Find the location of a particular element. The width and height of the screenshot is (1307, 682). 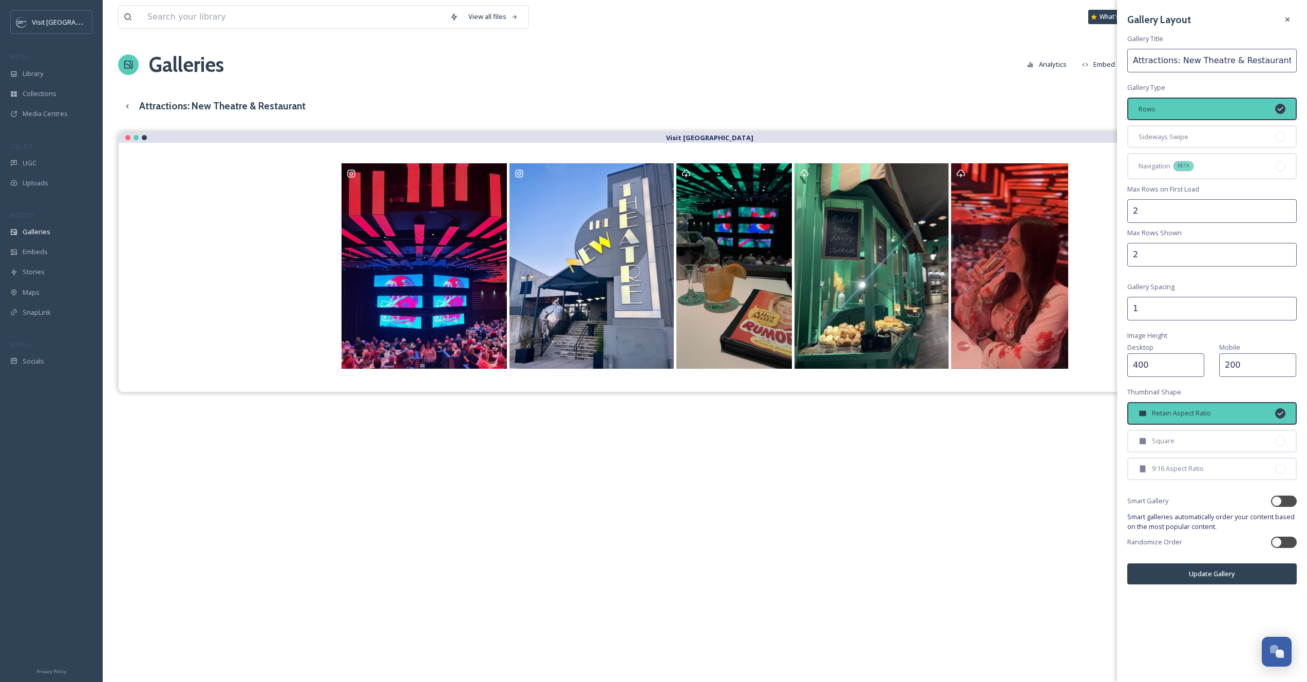

button: Open Chat is located at coordinates (1277, 652).